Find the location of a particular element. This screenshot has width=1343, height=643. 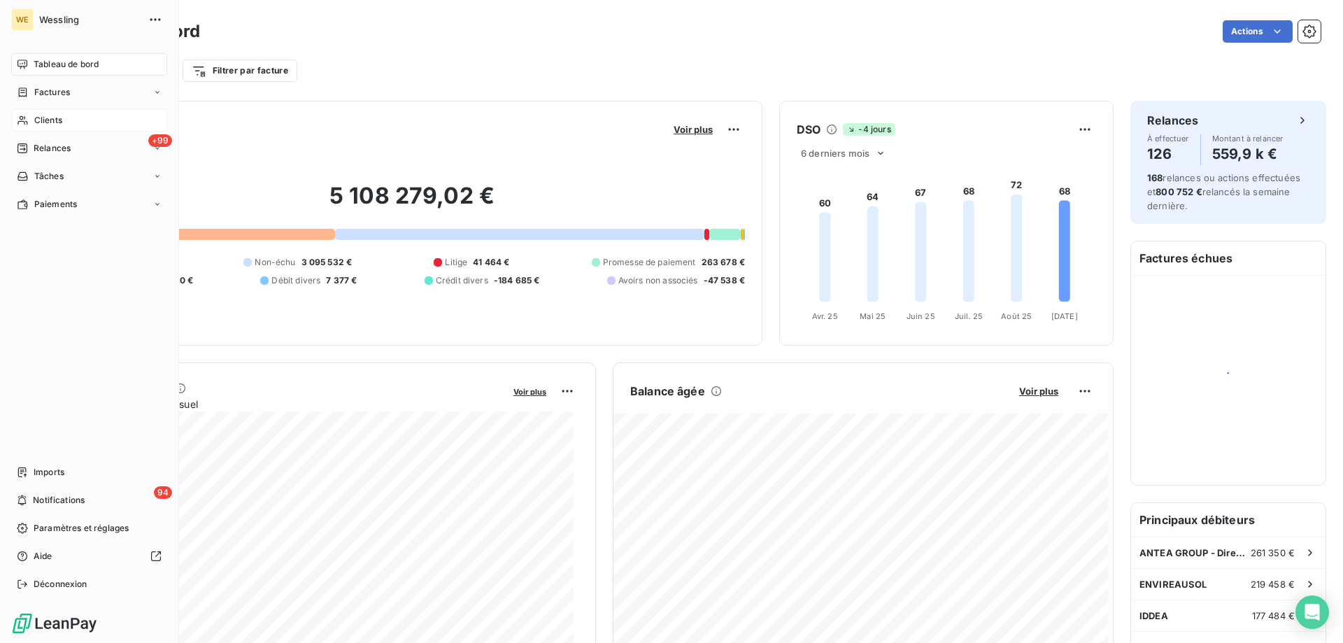

h6: Factures échues is located at coordinates (1229, 258).